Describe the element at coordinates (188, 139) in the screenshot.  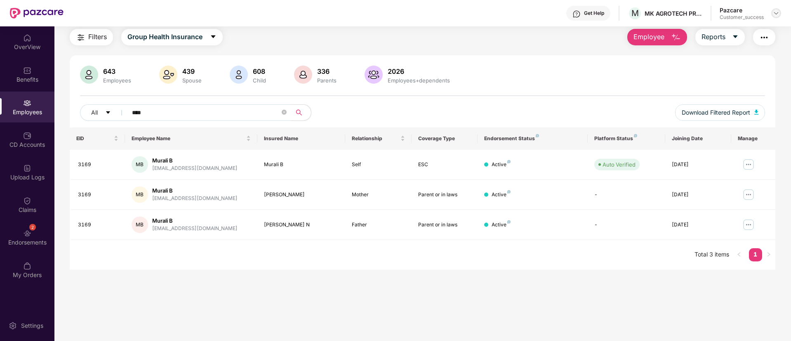
I see `span: Employee Name` at that location.